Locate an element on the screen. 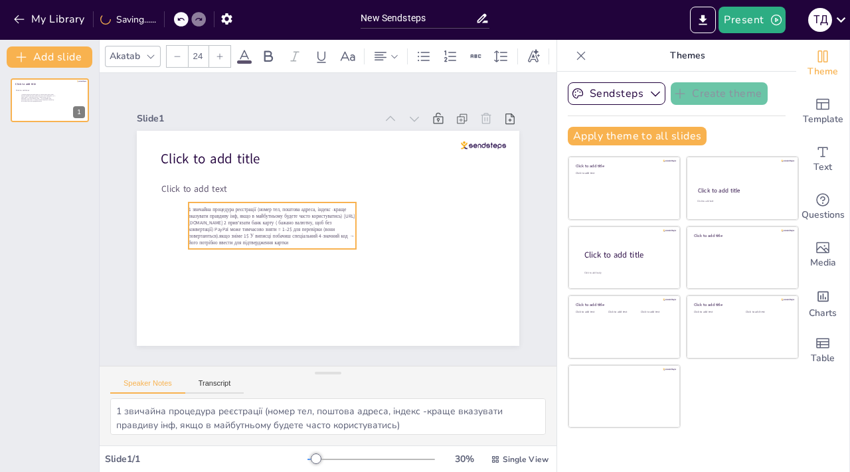 The image size is (850, 472). span: Questions is located at coordinates (823, 215).